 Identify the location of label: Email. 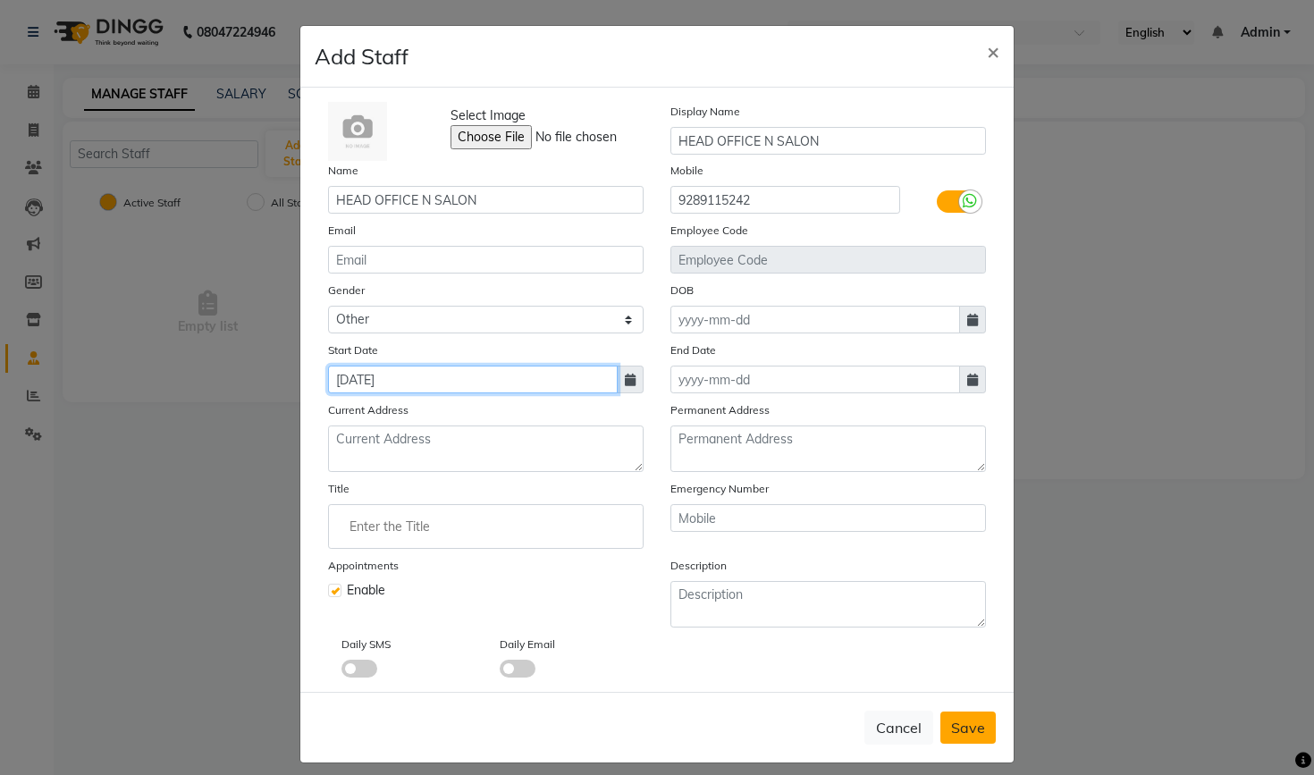
(341, 231).